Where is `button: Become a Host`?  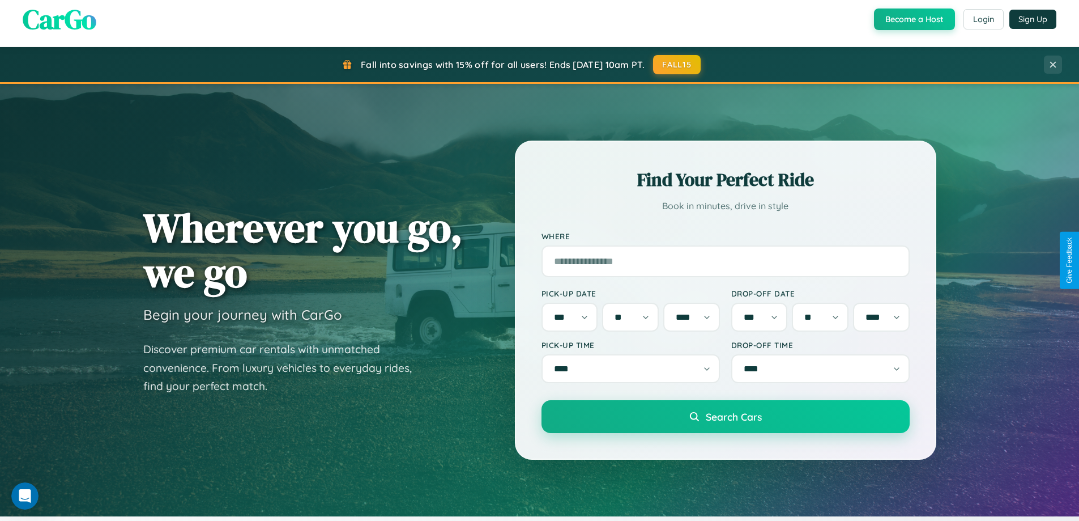
button: Become a Host is located at coordinates (914, 19).